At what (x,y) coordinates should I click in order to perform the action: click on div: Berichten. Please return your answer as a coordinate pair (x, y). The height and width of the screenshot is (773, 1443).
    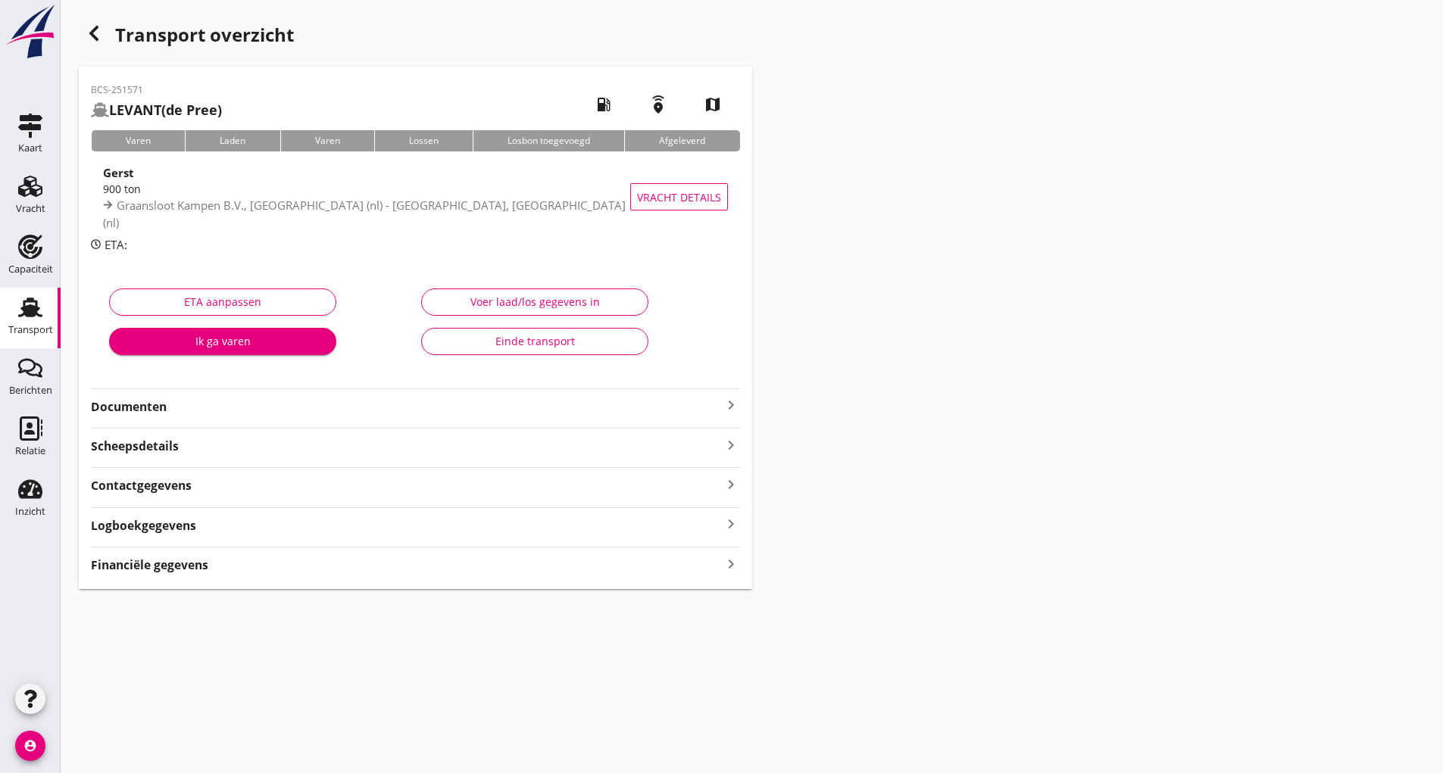
    Looking at the image, I should click on (30, 390).